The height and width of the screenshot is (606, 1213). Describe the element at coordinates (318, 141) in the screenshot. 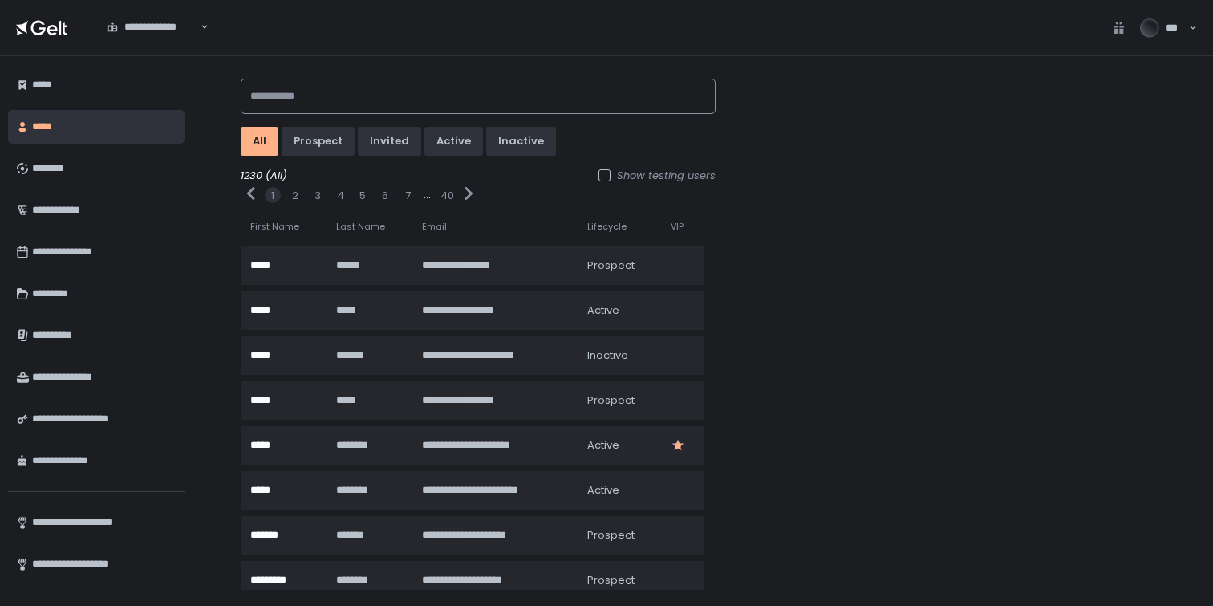

I see `div: prospect` at that location.